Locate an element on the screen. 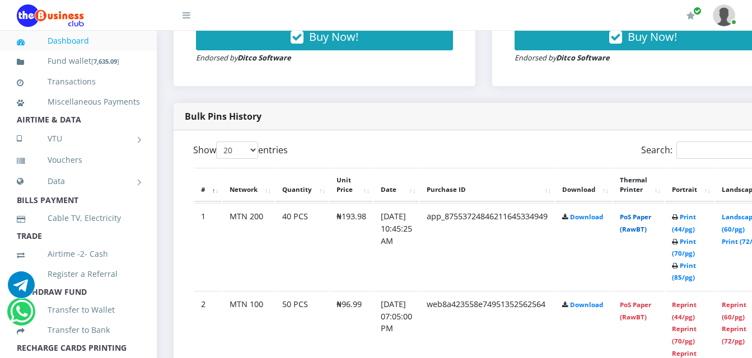 The image size is (752, 358). th: Unit Price: activate to sort column ascending is located at coordinates (351, 185).